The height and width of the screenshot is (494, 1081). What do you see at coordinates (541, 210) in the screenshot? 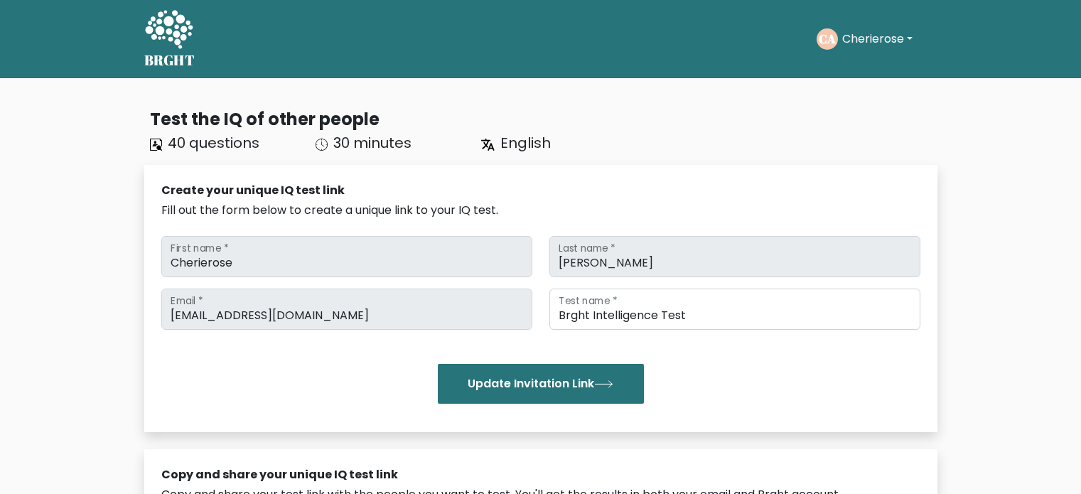
I see `div: Fill out the form below to create a unique link to your IQ test.` at bounding box center [541, 210].